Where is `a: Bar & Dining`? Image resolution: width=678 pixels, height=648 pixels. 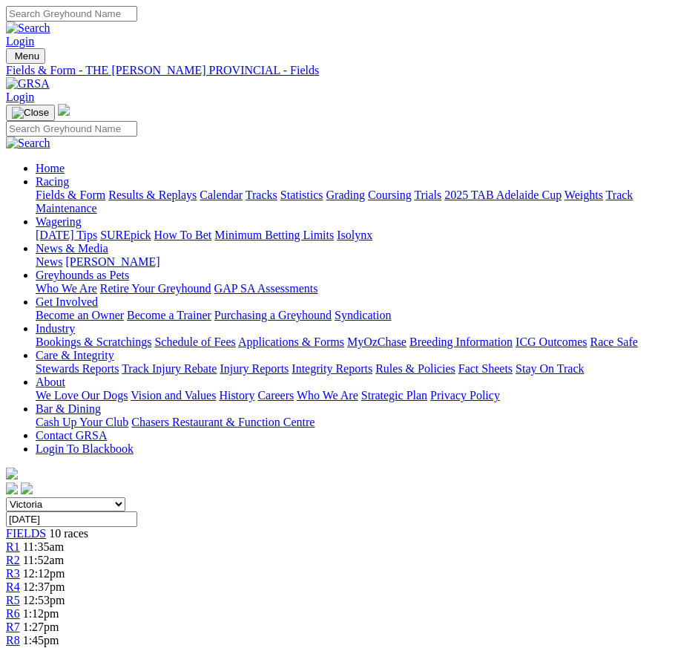
a: Bar & Dining is located at coordinates (68, 408).